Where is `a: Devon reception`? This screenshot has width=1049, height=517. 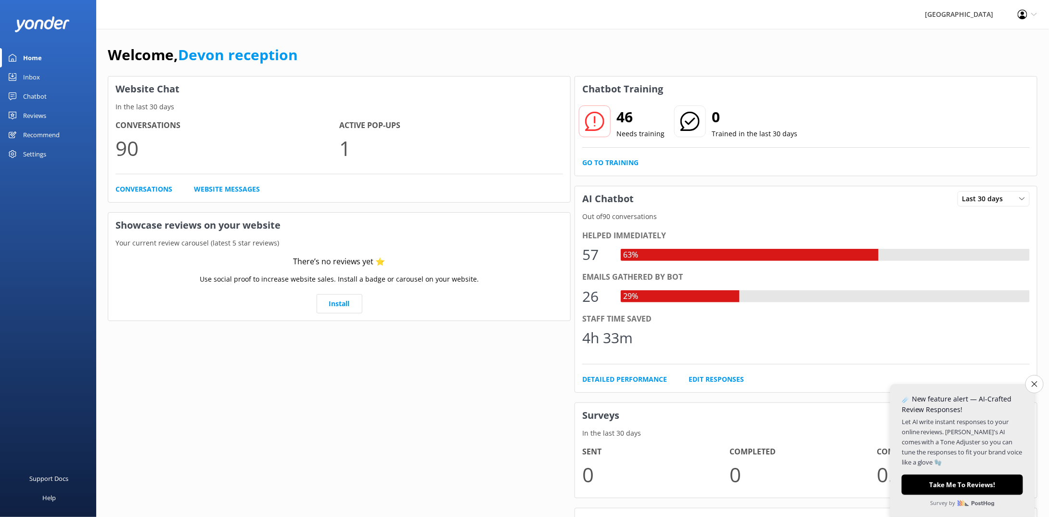 a: Devon reception is located at coordinates (238, 54).